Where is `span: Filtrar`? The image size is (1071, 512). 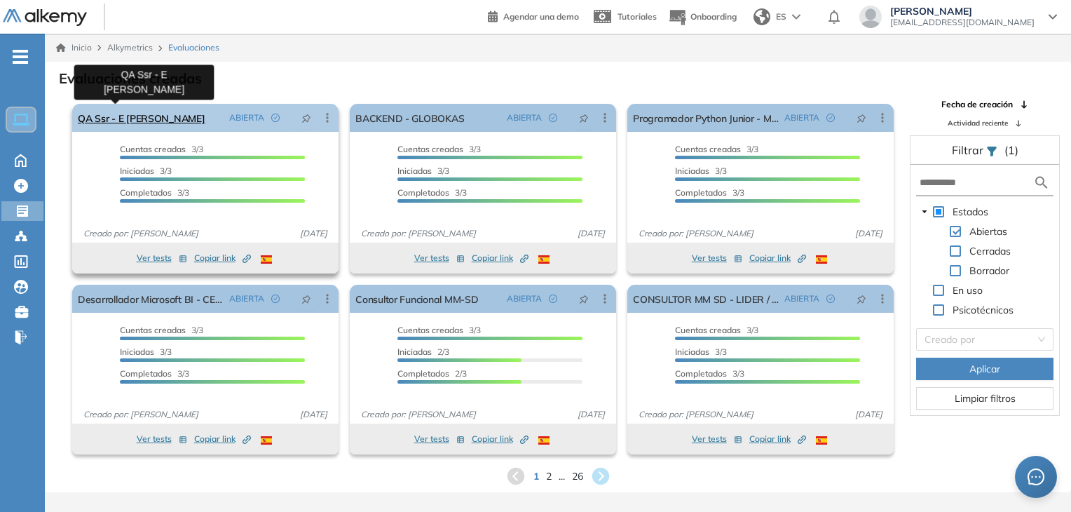
span: Filtrar is located at coordinates (969, 150).